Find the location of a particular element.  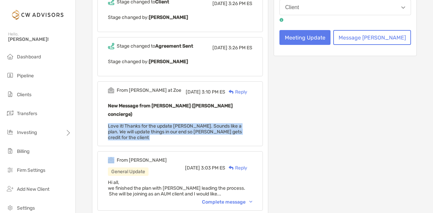

span: Settings is located at coordinates (26, 208).